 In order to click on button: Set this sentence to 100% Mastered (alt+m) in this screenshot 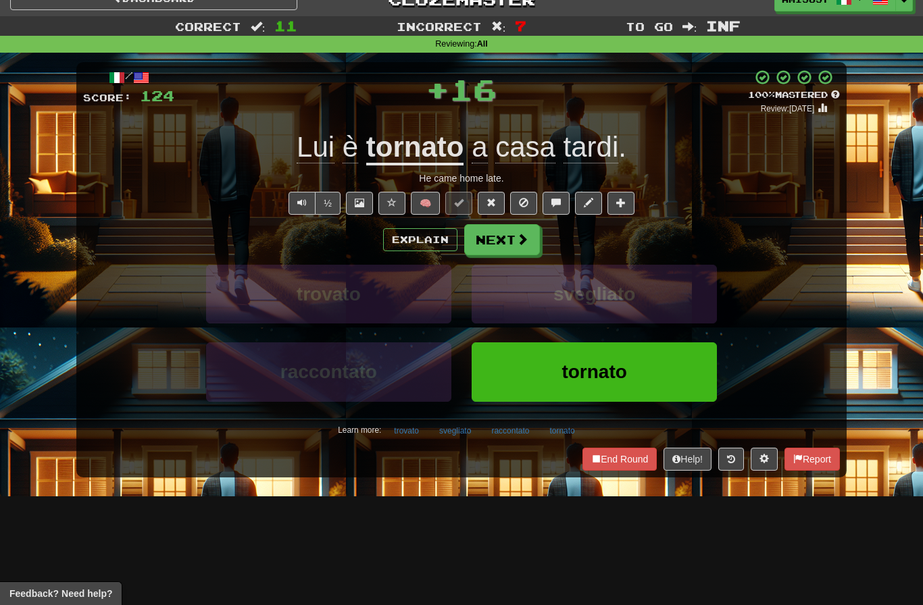, I will do `click(459, 203)`.